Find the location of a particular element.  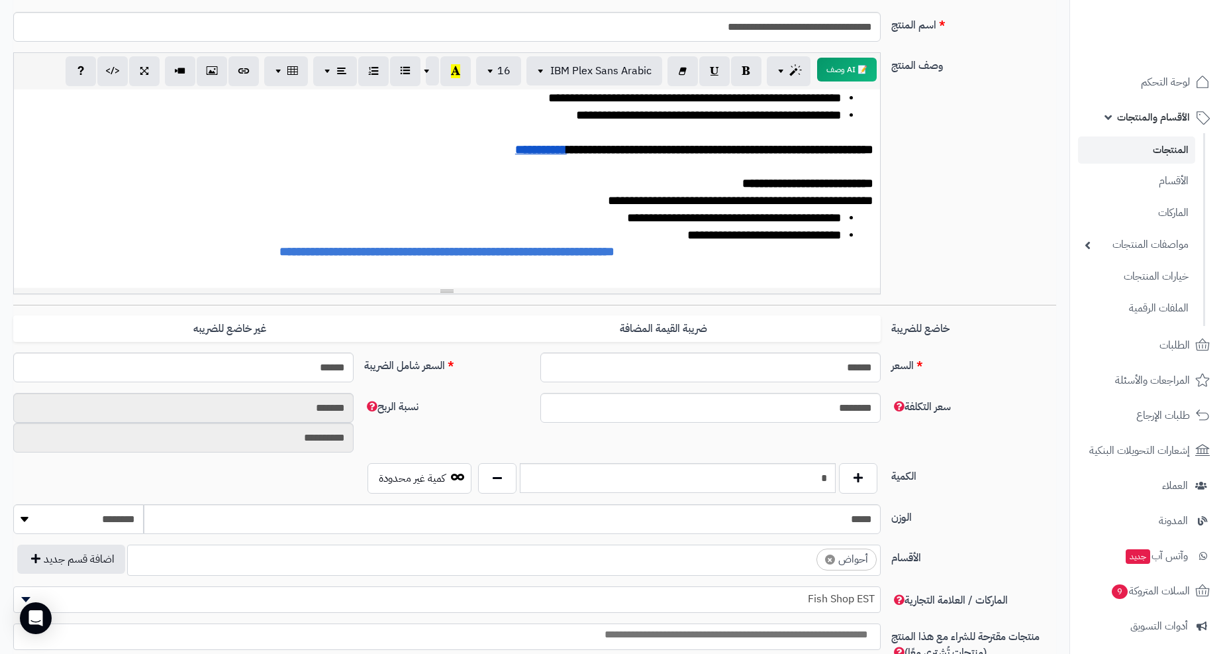

span: العملاء is located at coordinates (1175, 485).